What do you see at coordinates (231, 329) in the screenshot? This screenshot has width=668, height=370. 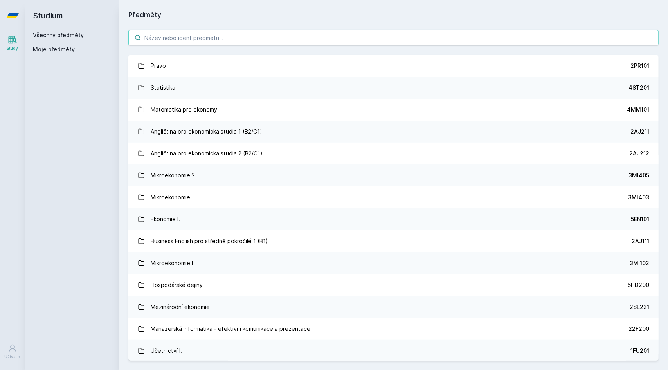 I see `div: Manažerská informatika - efektivní komunikace a prezentace` at bounding box center [231, 329].